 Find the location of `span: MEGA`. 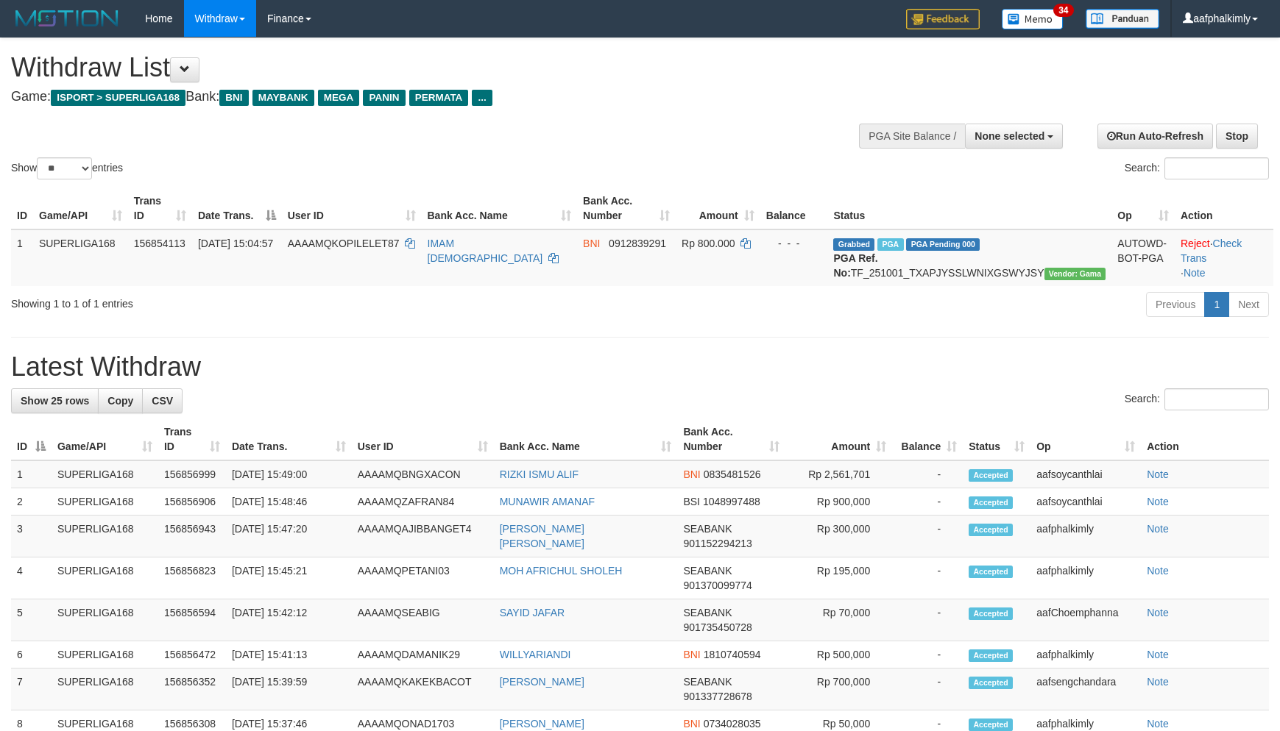

span: MEGA is located at coordinates (338, 98).